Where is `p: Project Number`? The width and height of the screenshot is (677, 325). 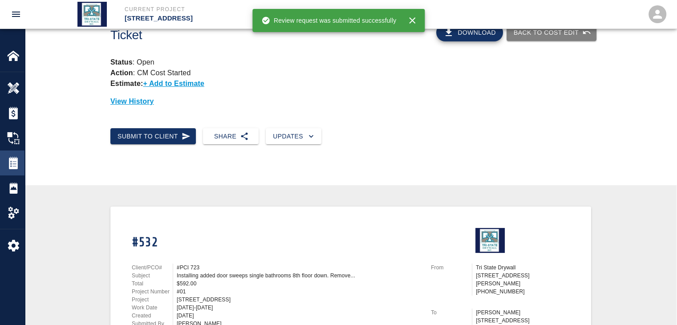
p: Project Number is located at coordinates (152, 291).